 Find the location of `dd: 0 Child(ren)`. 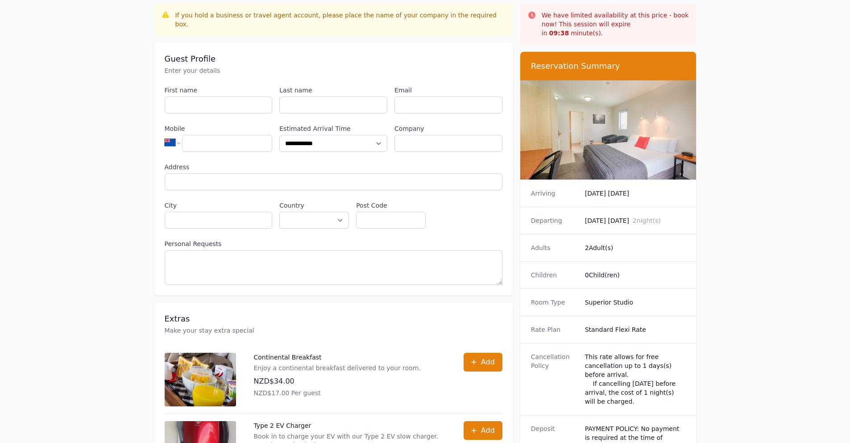

dd: 0 Child(ren) is located at coordinates (635, 275).